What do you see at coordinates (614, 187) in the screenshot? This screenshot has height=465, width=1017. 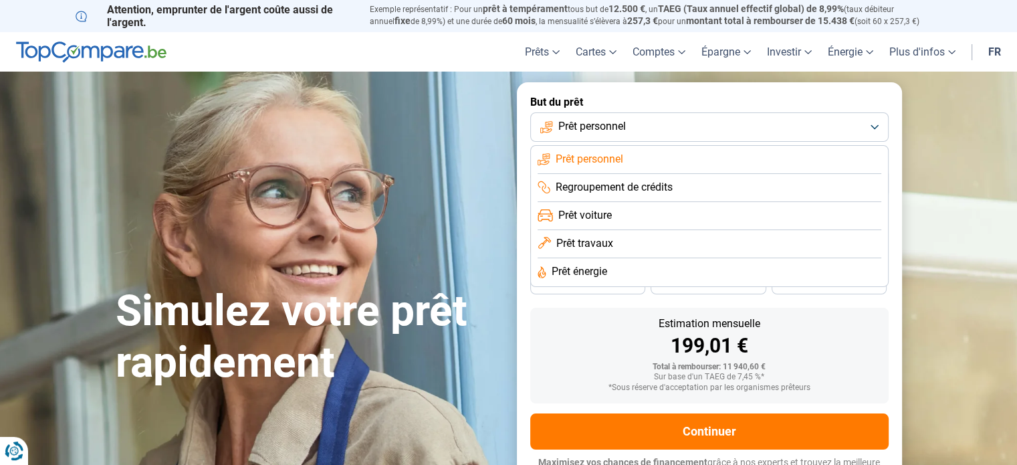 I see `span: Regroupement de crédits` at bounding box center [614, 187].